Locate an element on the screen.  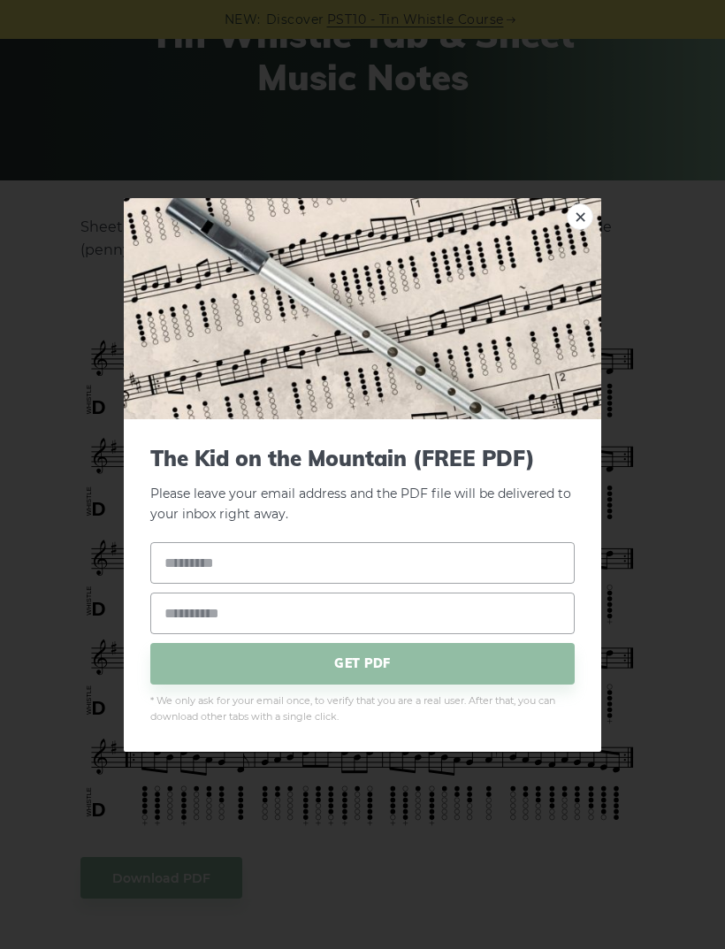
p: Please leave your email address and the PDF file will be delivered to your inbox right away. is located at coordinates (363, 484).